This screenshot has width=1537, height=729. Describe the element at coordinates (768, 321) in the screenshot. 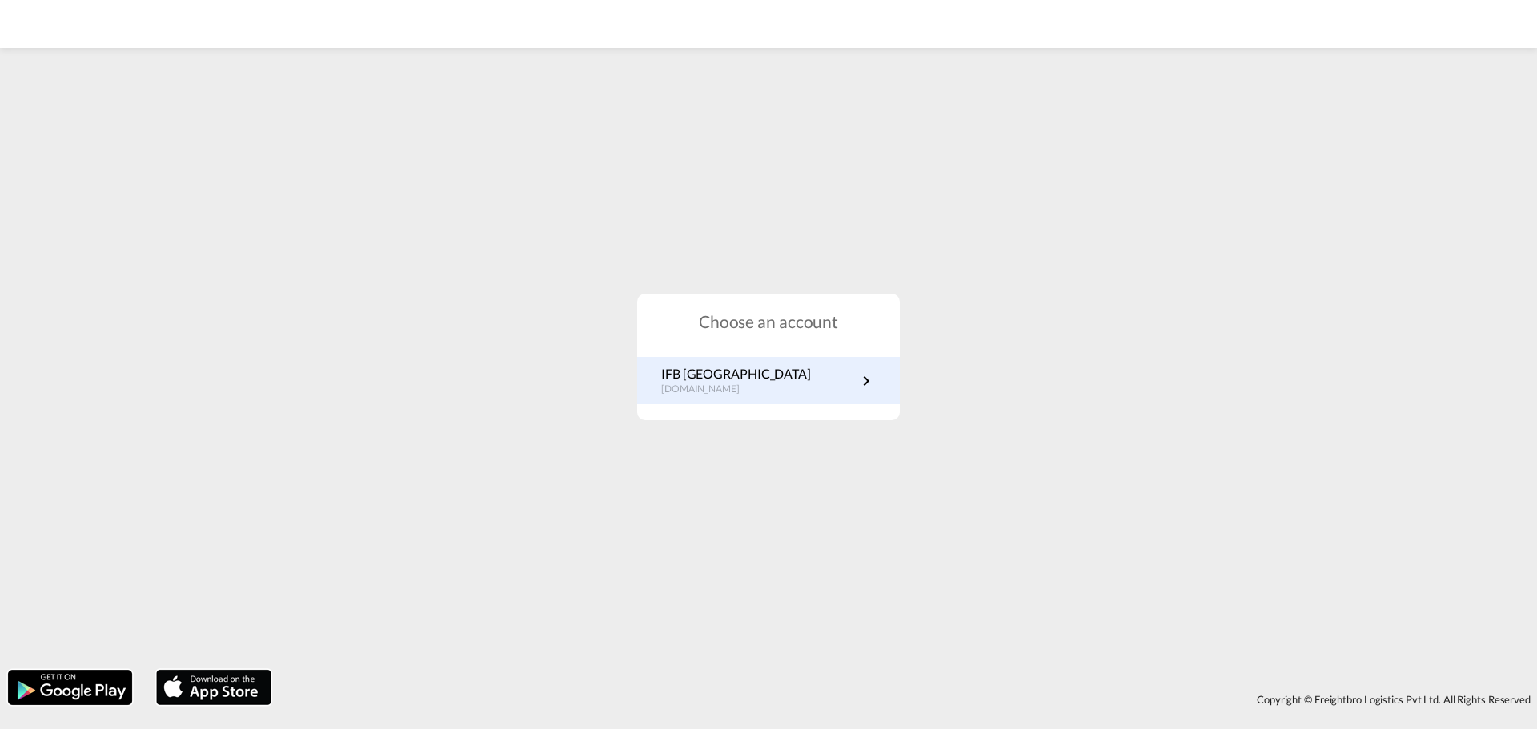

I see `h1: Choose an account` at that location.